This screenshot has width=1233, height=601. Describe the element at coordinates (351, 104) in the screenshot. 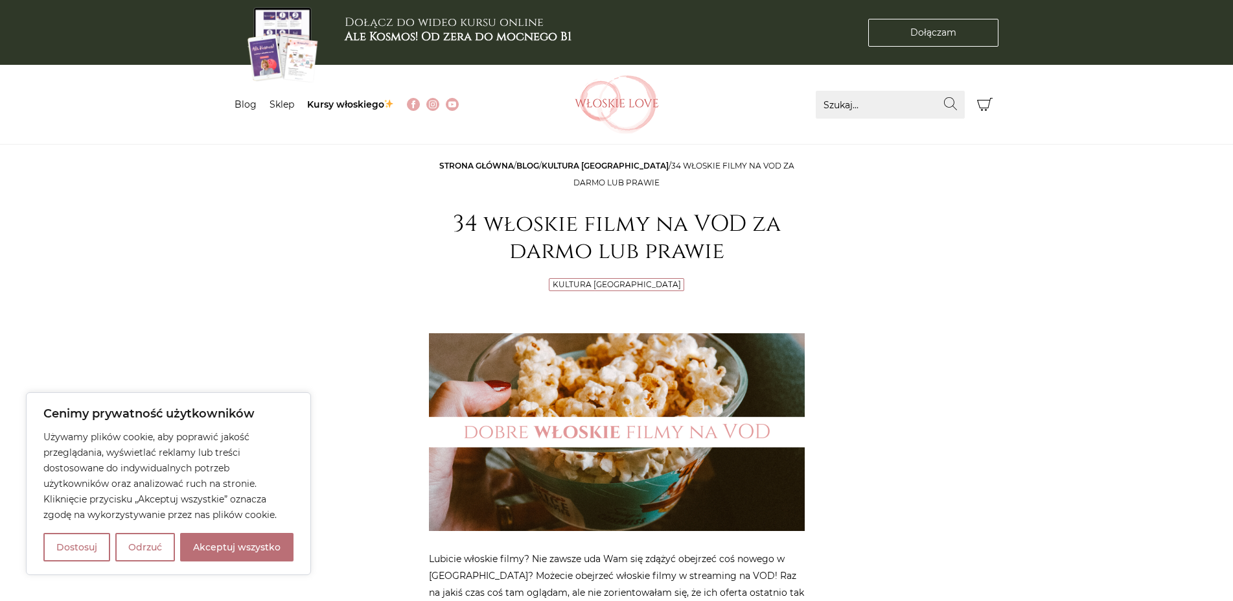

I see `a: Kursy włoskiego` at that location.